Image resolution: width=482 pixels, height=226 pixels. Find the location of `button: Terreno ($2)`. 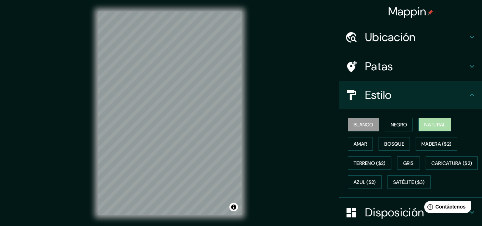

button: Terreno ($2) is located at coordinates (369, 163).